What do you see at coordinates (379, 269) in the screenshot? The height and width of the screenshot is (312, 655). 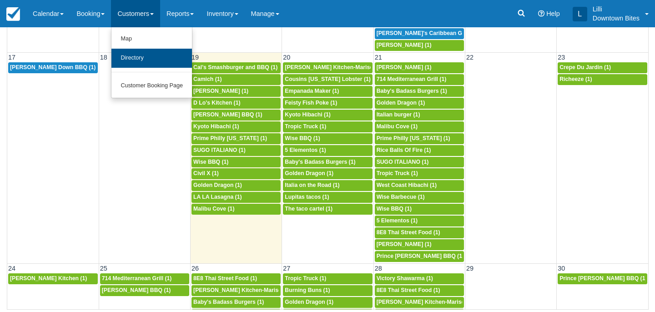 I see `span: 28` at bounding box center [379, 269].